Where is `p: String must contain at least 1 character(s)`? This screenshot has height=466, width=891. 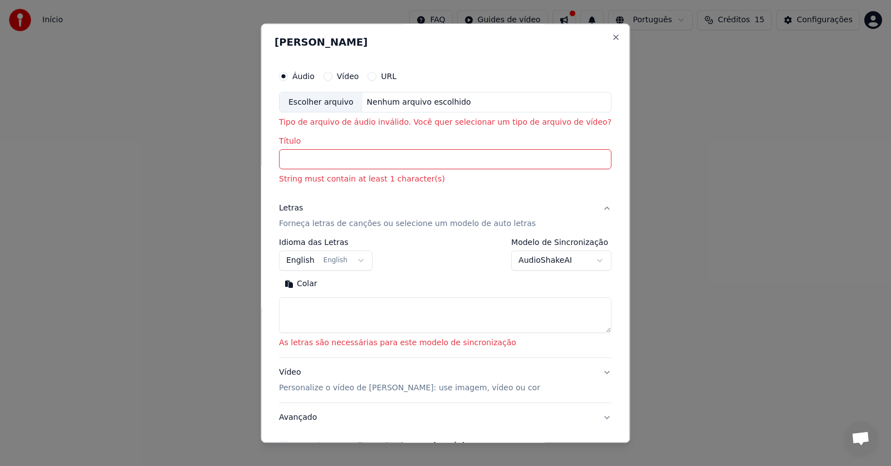 p: String must contain at least 1 character(s) is located at coordinates (445, 180).